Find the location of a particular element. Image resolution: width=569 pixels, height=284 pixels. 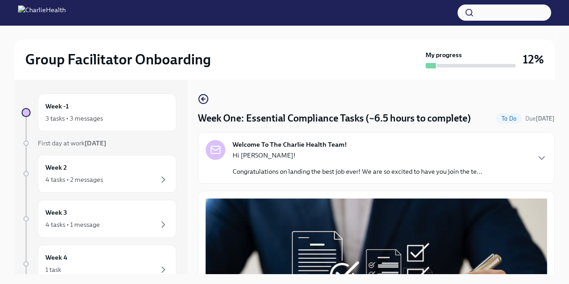

a: Week -13 tasks • 3 messages is located at coordinates (99, 112).